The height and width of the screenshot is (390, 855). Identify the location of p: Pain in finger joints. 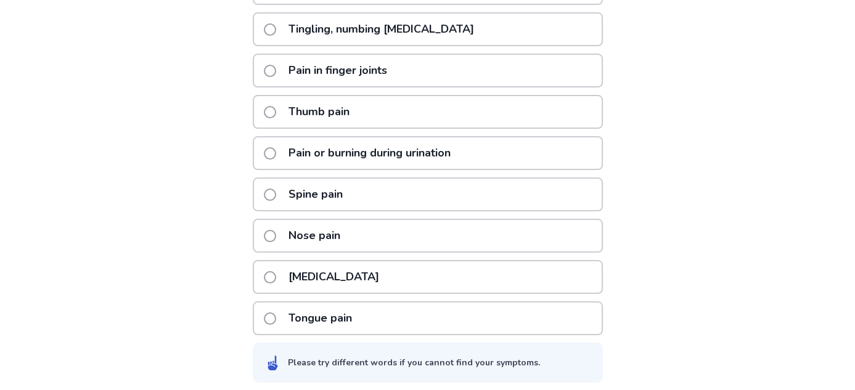
(338, 70).